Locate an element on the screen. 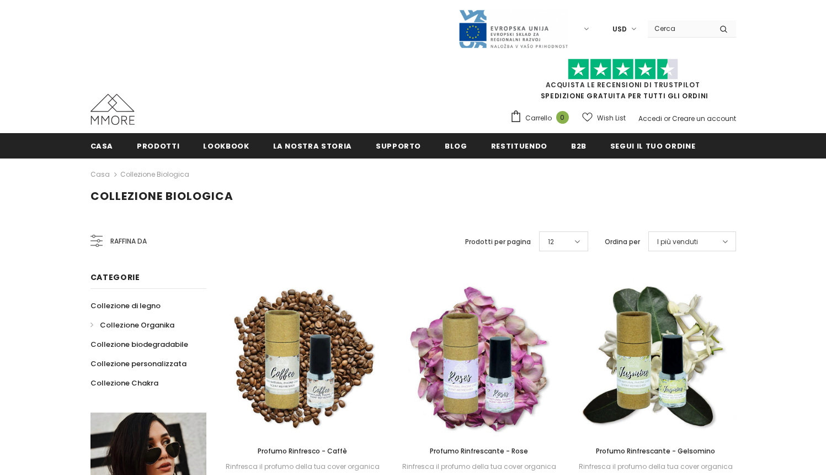 Image resolution: width=826 pixels, height=475 pixels. a: Prodotti is located at coordinates (158, 145).